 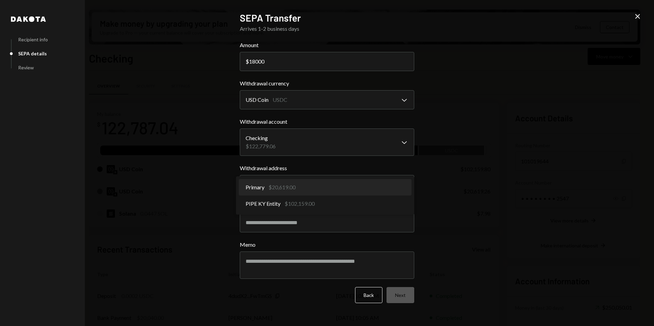 I want to click on div: USDC, so click(x=280, y=100).